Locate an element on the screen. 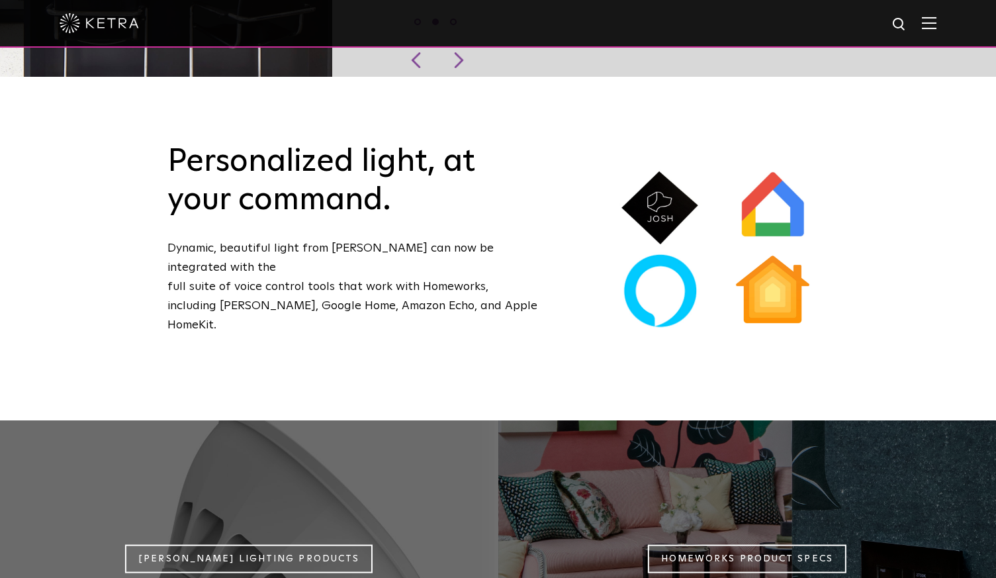  img: AmazonAlexa@2x is located at coordinates (660, 291).